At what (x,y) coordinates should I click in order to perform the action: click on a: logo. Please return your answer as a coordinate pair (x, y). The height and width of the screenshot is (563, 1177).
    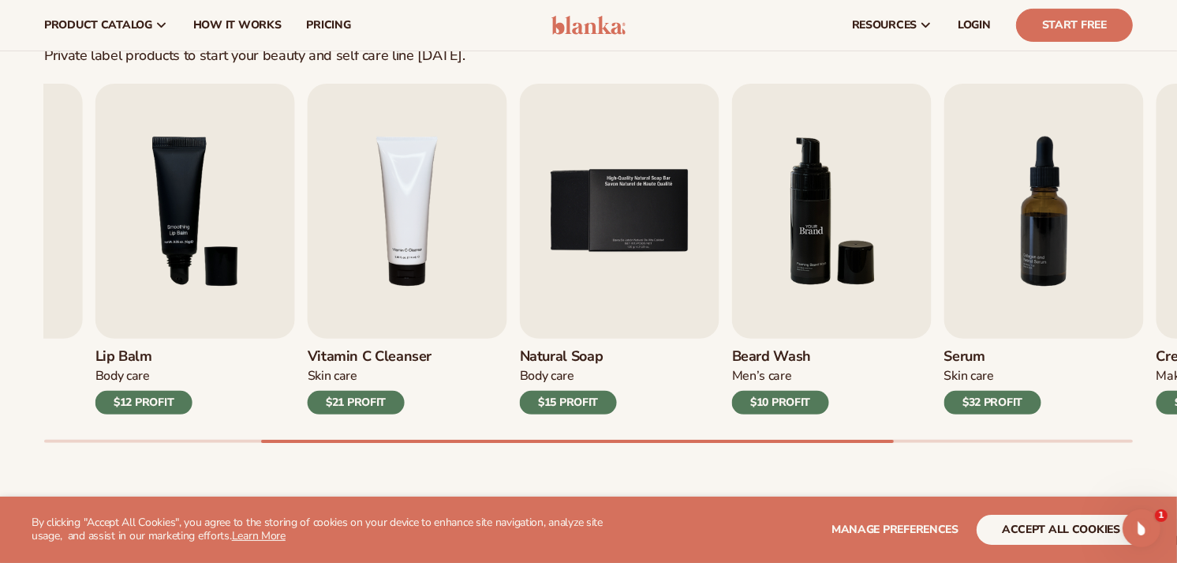
    Looking at the image, I should click on (589, 25).